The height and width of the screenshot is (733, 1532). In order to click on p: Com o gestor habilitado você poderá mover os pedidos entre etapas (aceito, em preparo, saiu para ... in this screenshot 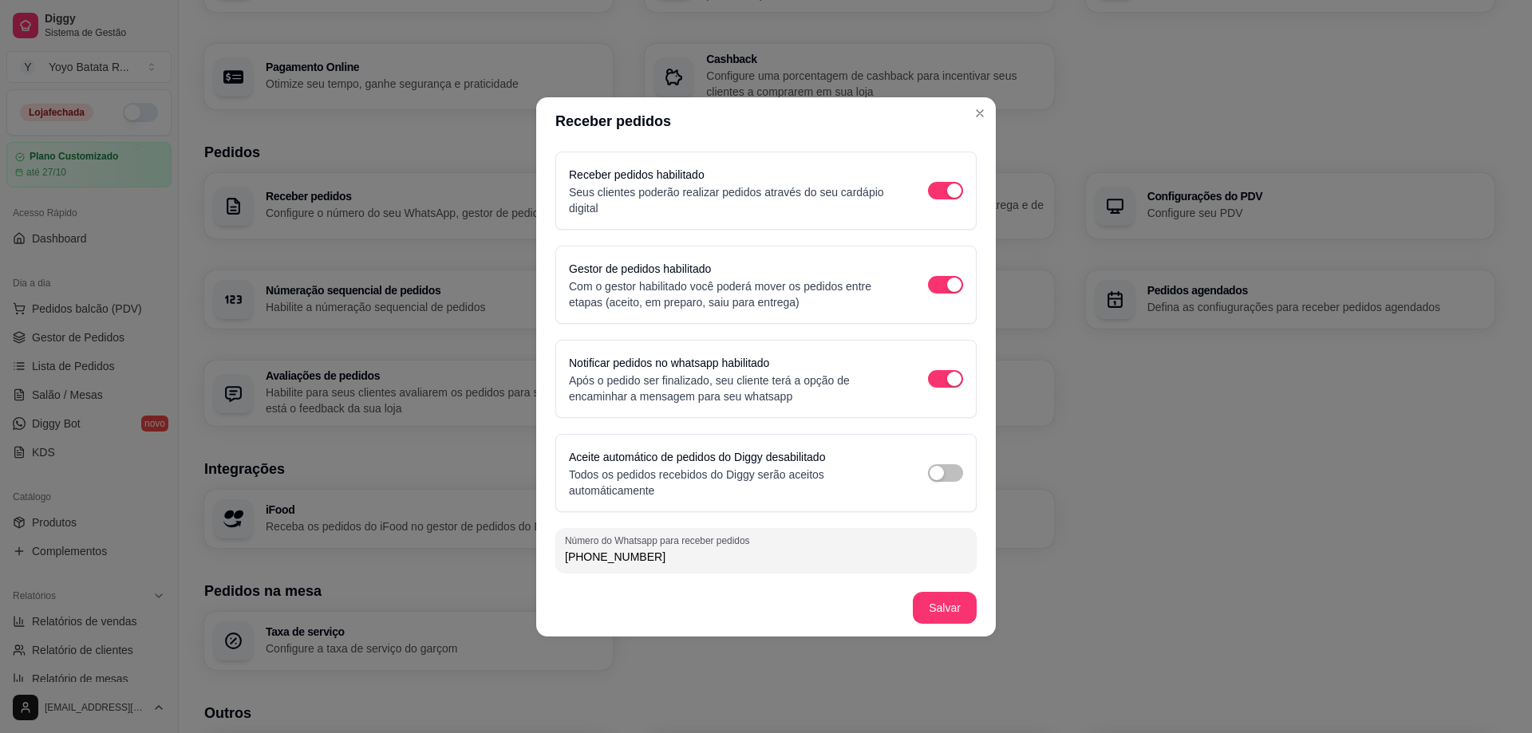, I will do `click(733, 295)`.